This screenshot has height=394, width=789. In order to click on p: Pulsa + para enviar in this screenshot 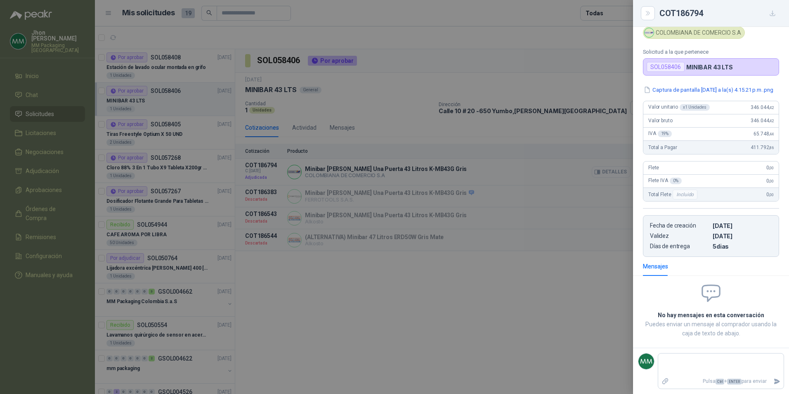, I will do `click(721, 381)`.